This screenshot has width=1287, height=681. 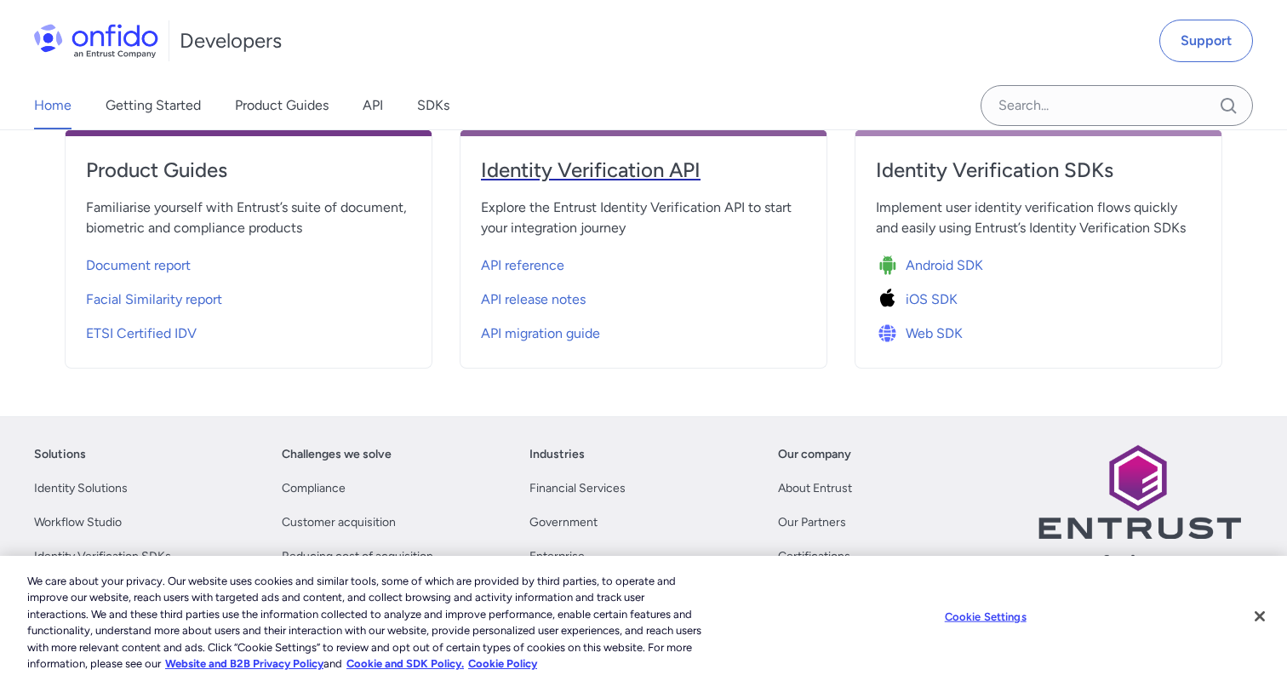 What do you see at coordinates (1173, 563) in the screenshot?
I see `svg: Follow us X (Twitter)` at bounding box center [1173, 563].